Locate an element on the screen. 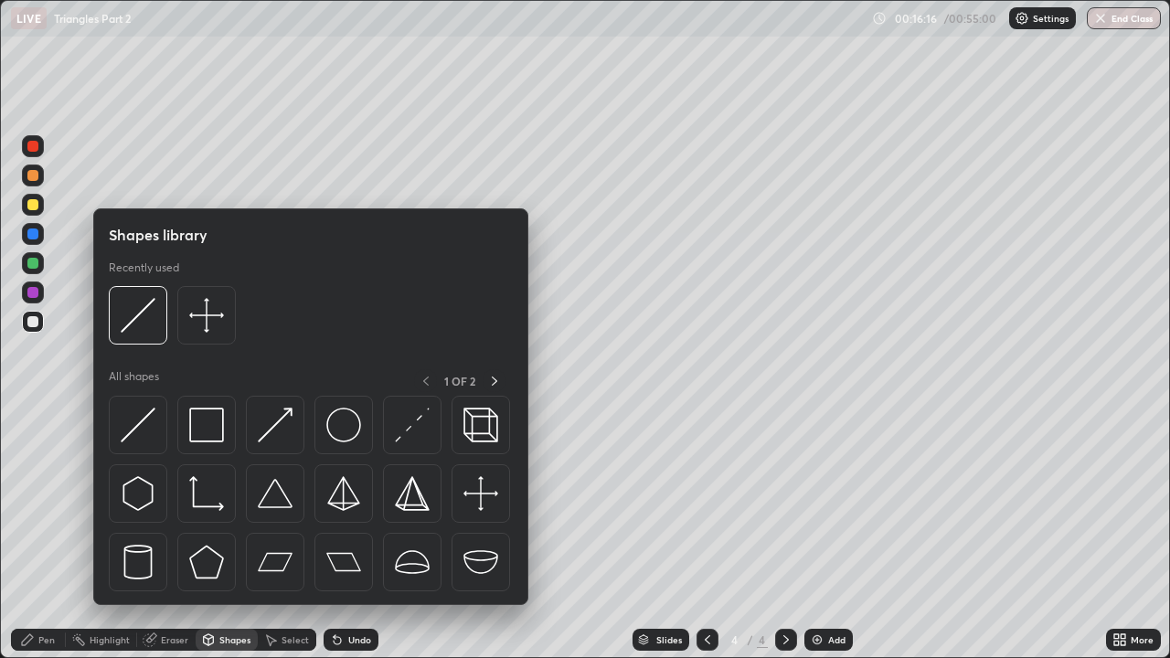  div: Eraser is located at coordinates (175, 640).